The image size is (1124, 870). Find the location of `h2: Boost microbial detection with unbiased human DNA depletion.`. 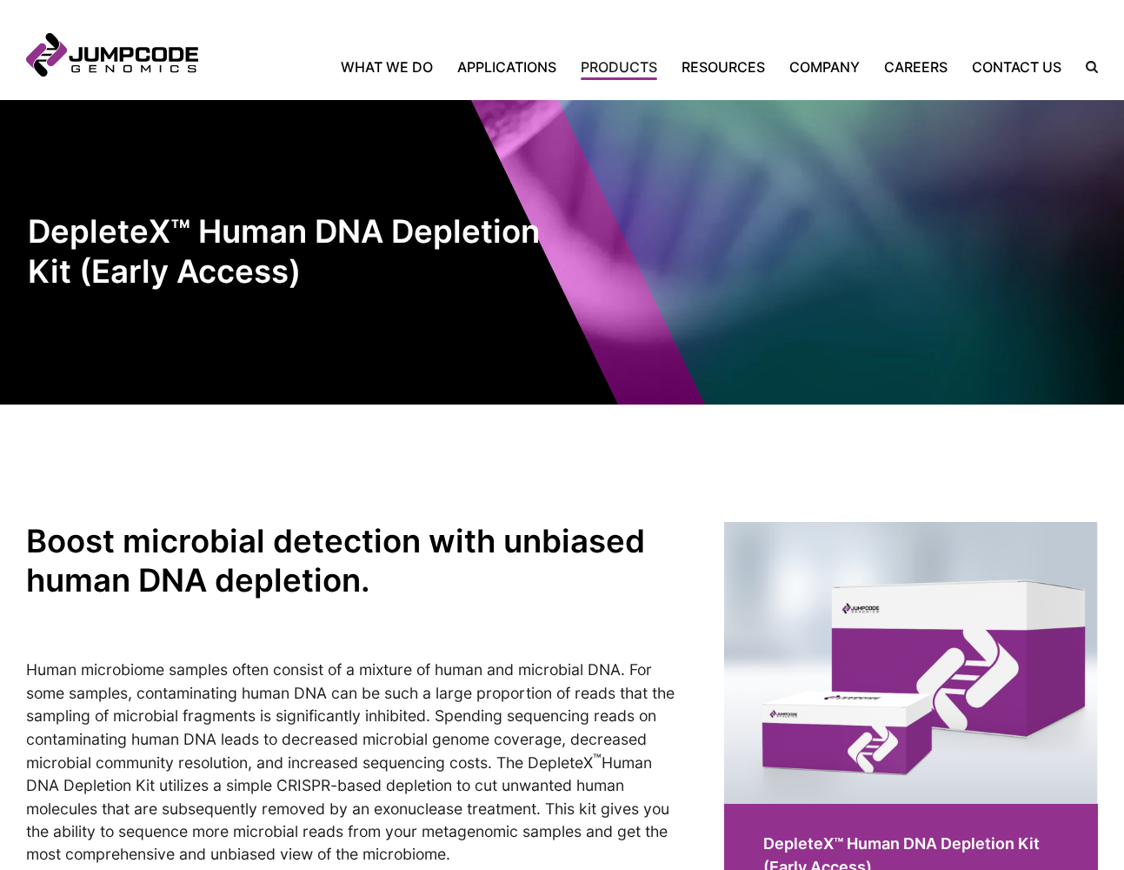

h2: Boost microbial detection with unbiased human DNA depletion. is located at coordinates (356, 561).